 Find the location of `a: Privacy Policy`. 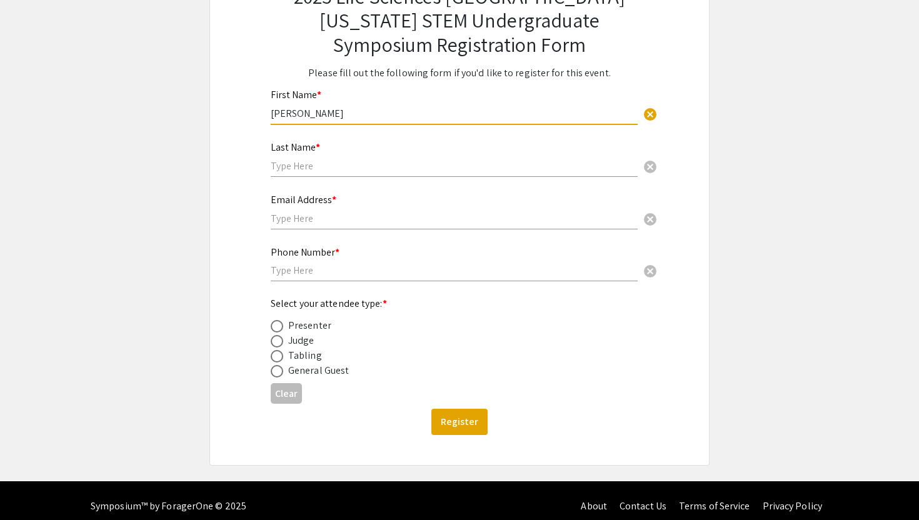

a: Privacy Policy is located at coordinates (792, 506).